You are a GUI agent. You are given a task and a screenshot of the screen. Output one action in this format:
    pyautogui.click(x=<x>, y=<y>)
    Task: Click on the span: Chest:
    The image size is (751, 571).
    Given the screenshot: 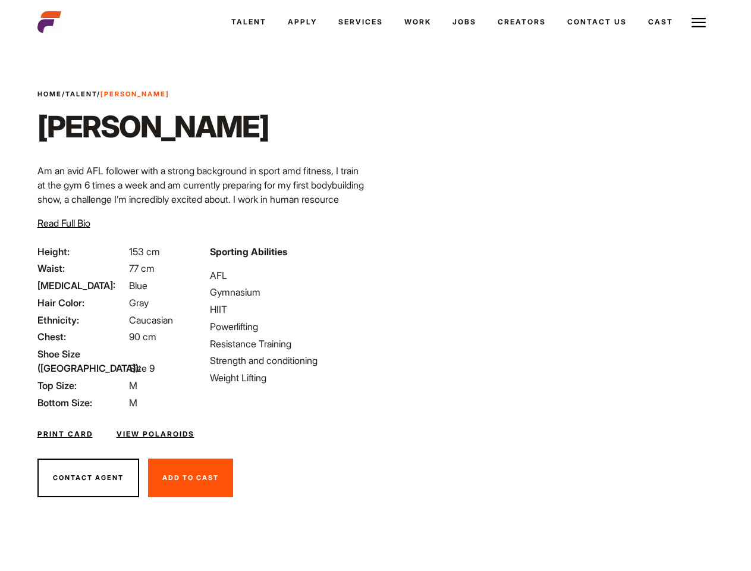 What is the action you would take?
    pyautogui.click(x=82, y=337)
    